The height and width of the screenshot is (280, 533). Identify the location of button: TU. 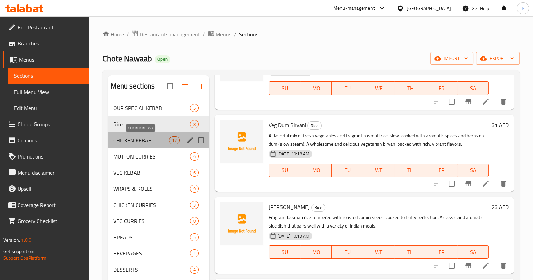
(347, 252).